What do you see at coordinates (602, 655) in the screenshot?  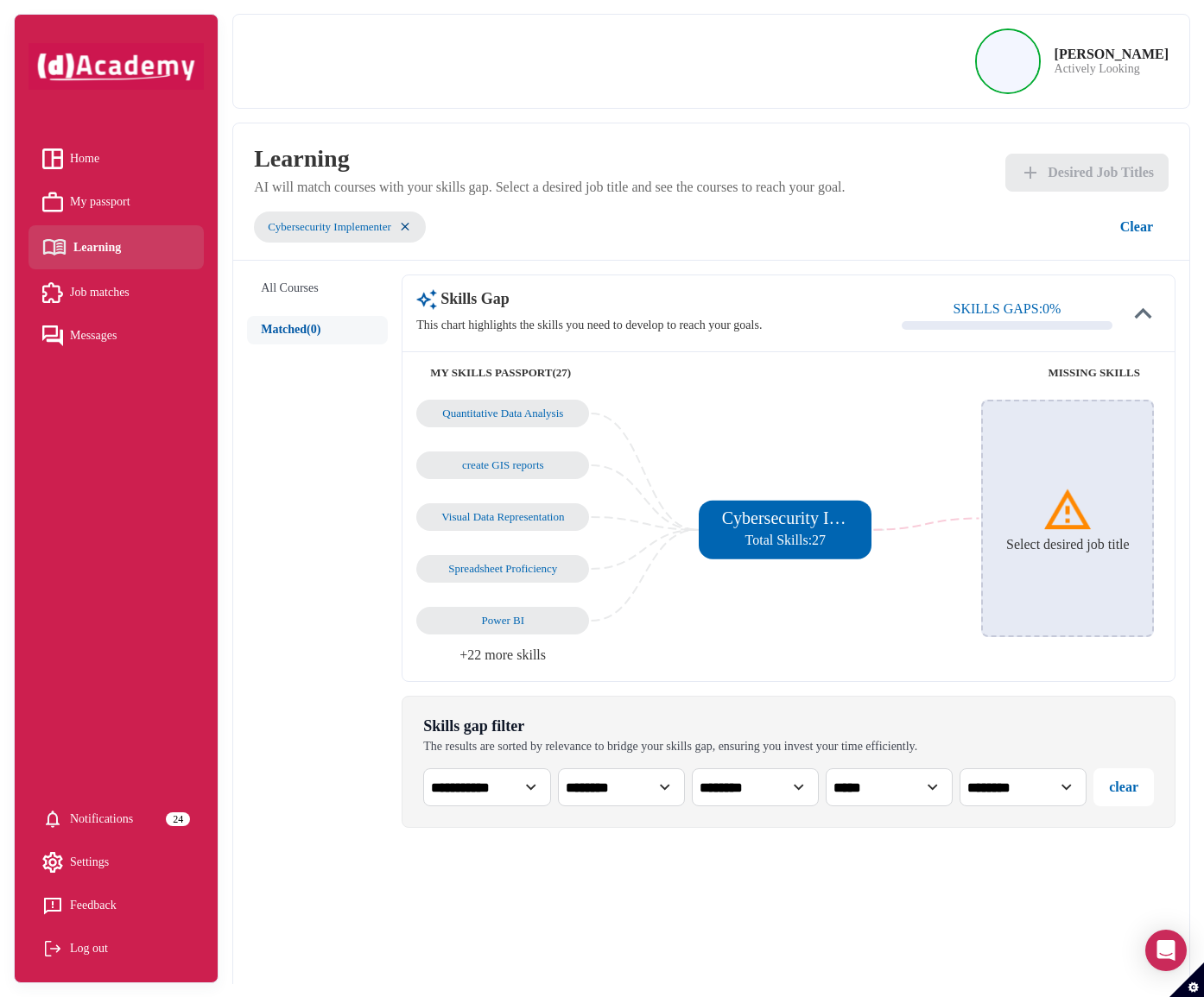 I see `li: +22 more skills` at bounding box center [602, 655].